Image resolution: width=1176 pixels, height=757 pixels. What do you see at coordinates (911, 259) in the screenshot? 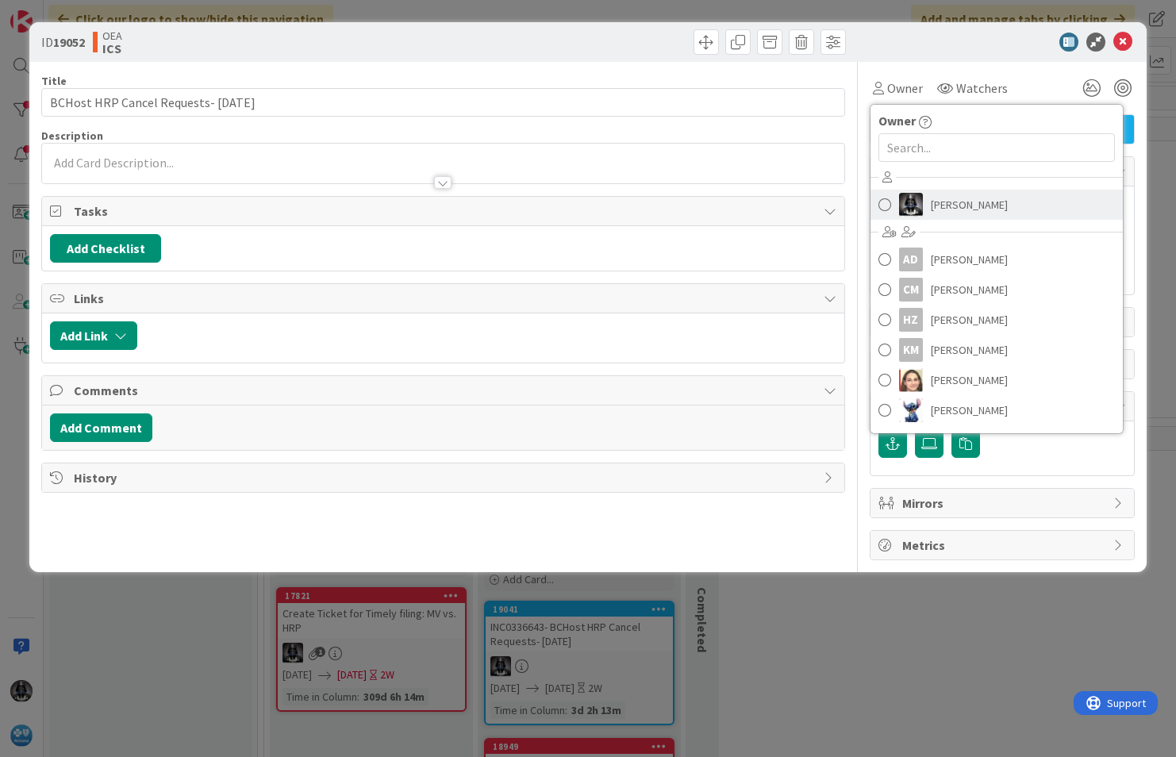
I see `div: AD` at bounding box center [911, 259].